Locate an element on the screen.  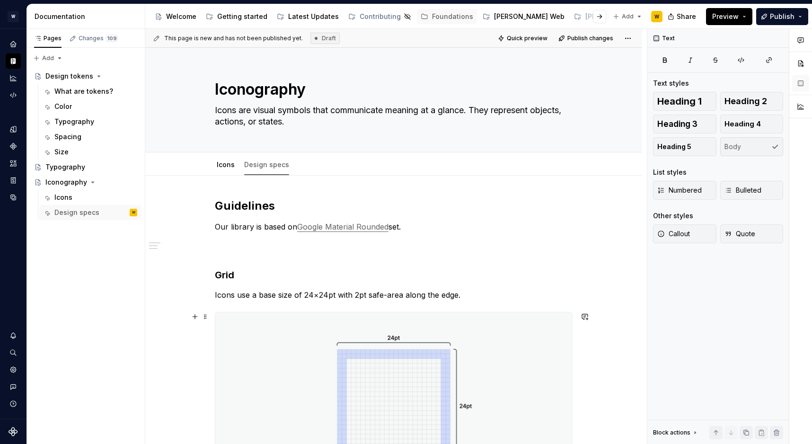
div: Color is located at coordinates (63, 106).